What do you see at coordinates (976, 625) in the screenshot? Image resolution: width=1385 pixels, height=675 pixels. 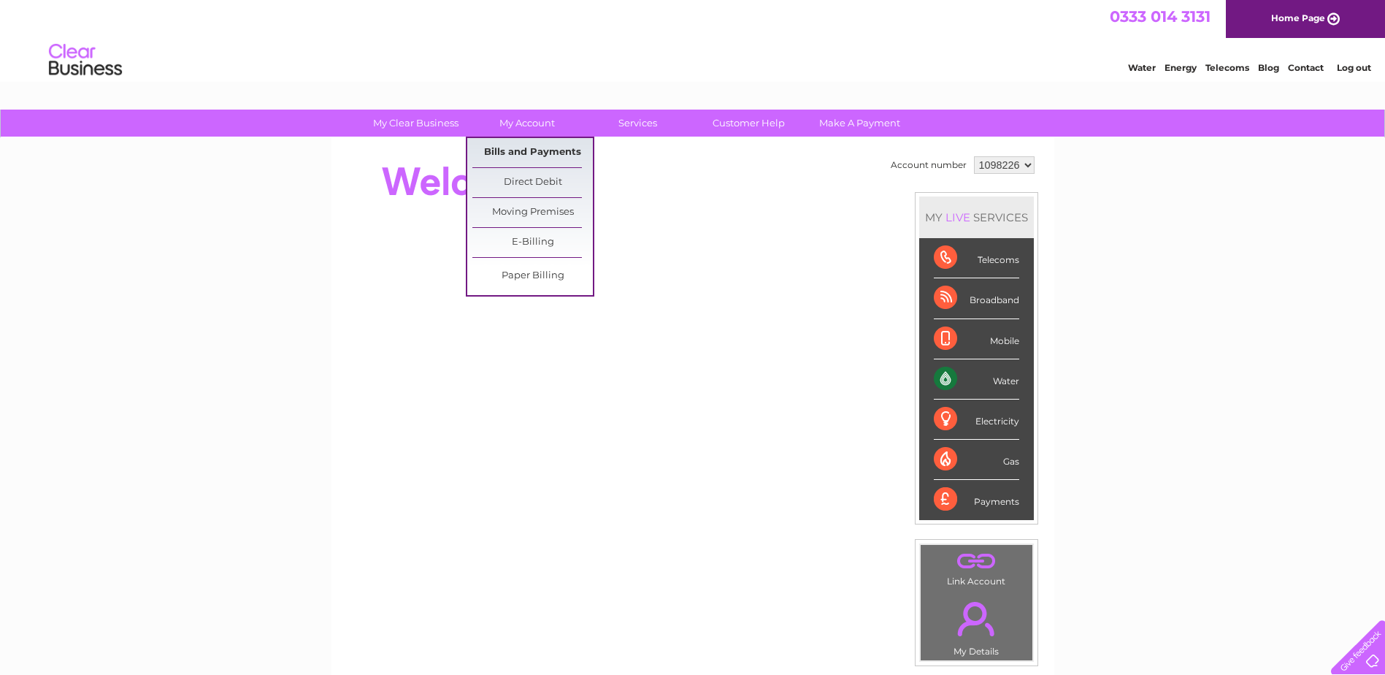 I see `td: My Details` at bounding box center [976, 625].